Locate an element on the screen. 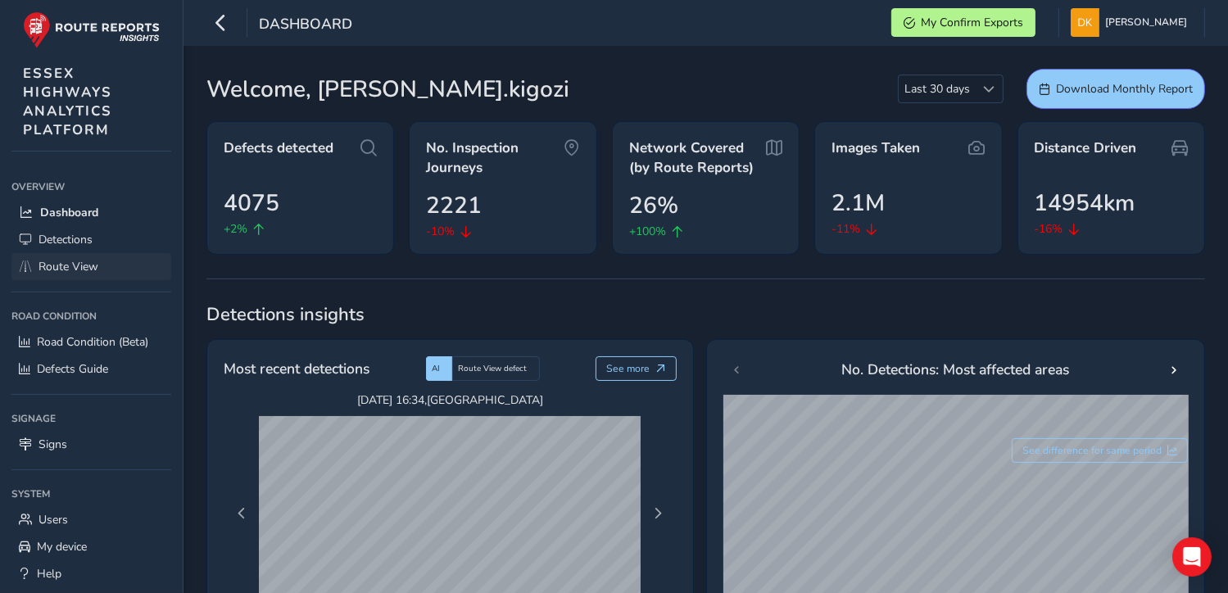 This screenshot has width=1228, height=593. div: Signage is located at coordinates (91, 419).